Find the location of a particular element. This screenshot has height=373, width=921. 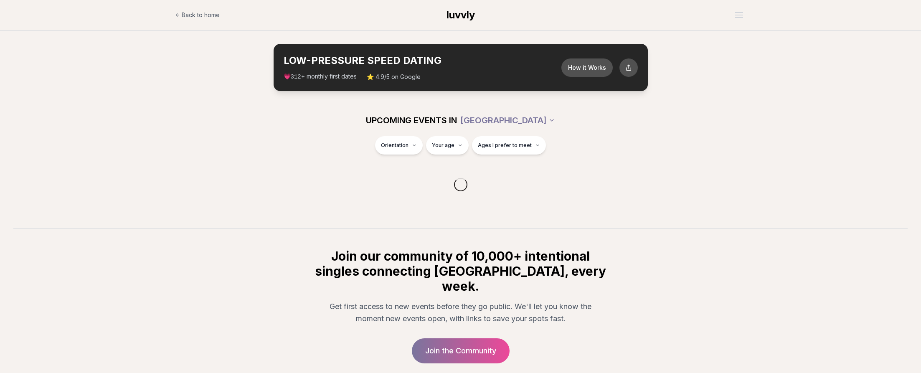

span: 312 is located at coordinates (296, 77).